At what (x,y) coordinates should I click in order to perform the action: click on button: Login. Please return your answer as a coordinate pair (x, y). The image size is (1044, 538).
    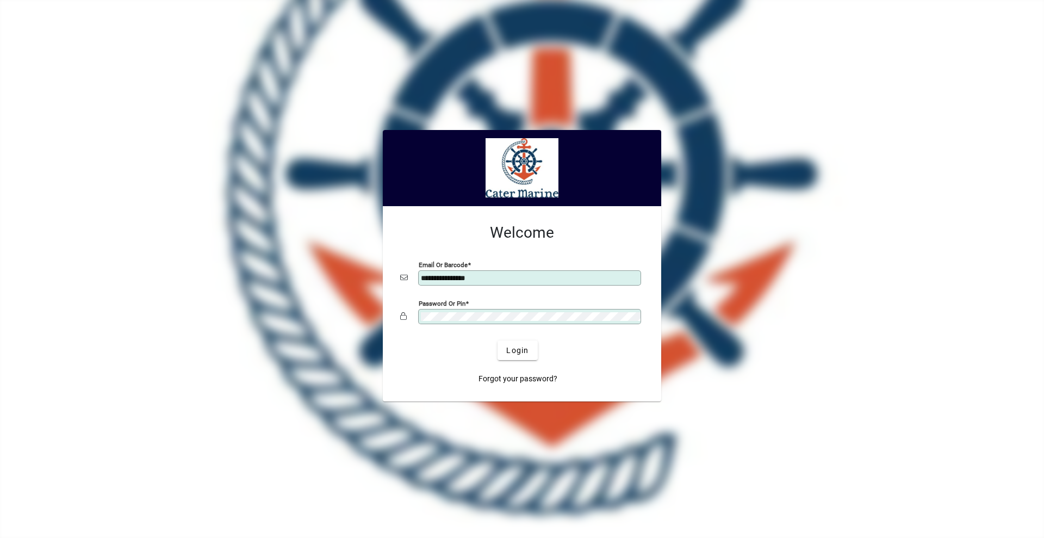
    Looking at the image, I should click on (517, 350).